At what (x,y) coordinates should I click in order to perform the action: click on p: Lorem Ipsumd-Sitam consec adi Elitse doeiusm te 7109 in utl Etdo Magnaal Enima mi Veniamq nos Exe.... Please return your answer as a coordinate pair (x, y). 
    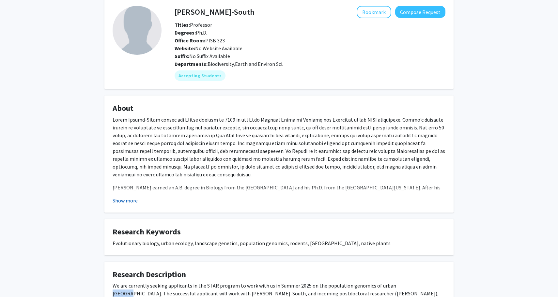
    Looking at the image, I should click on (279, 147).